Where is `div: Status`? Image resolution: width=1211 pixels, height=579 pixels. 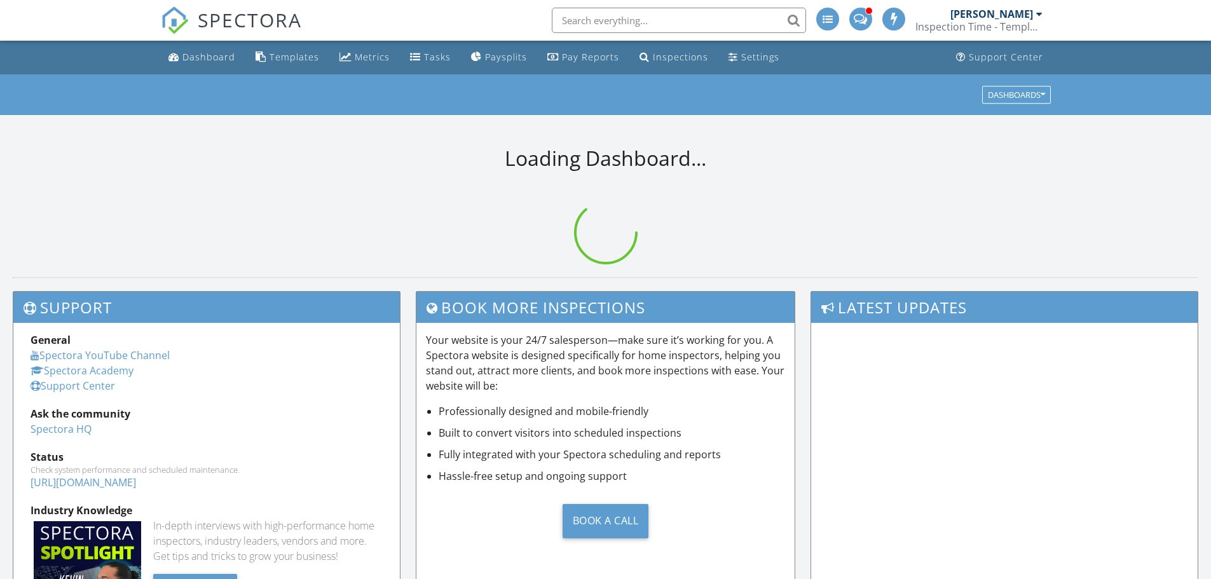
div: Status is located at coordinates (207, 457).